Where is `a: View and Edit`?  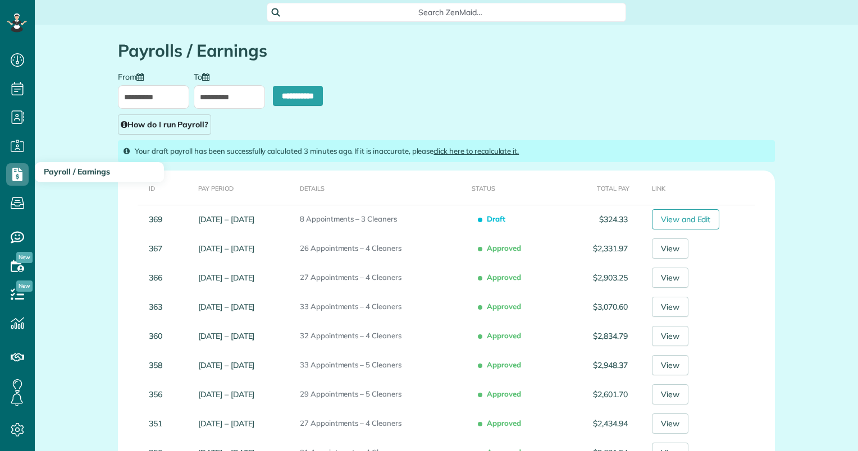 a: View and Edit is located at coordinates (685, 219).